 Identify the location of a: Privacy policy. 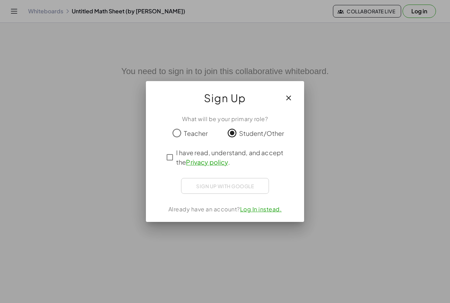
(207, 162).